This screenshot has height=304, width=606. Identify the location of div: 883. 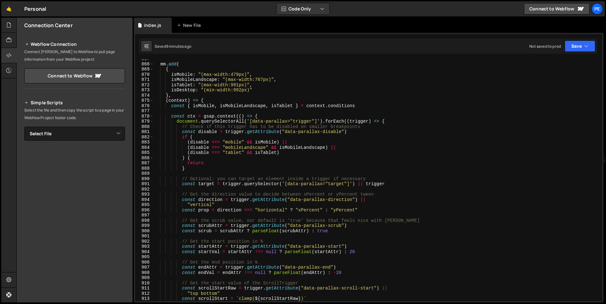
(144, 142).